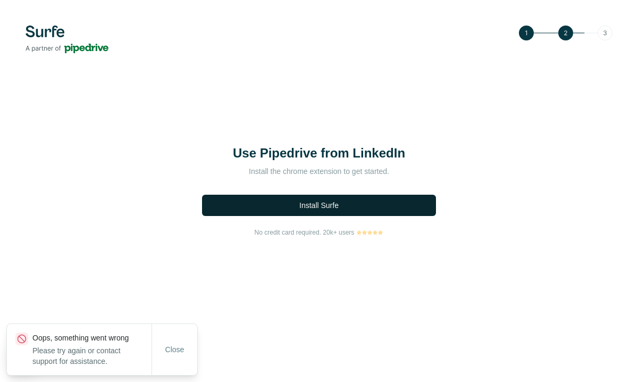 The width and height of the screenshot is (638, 382). What do you see at coordinates (175, 349) in the screenshot?
I see `span: Close` at bounding box center [175, 349].